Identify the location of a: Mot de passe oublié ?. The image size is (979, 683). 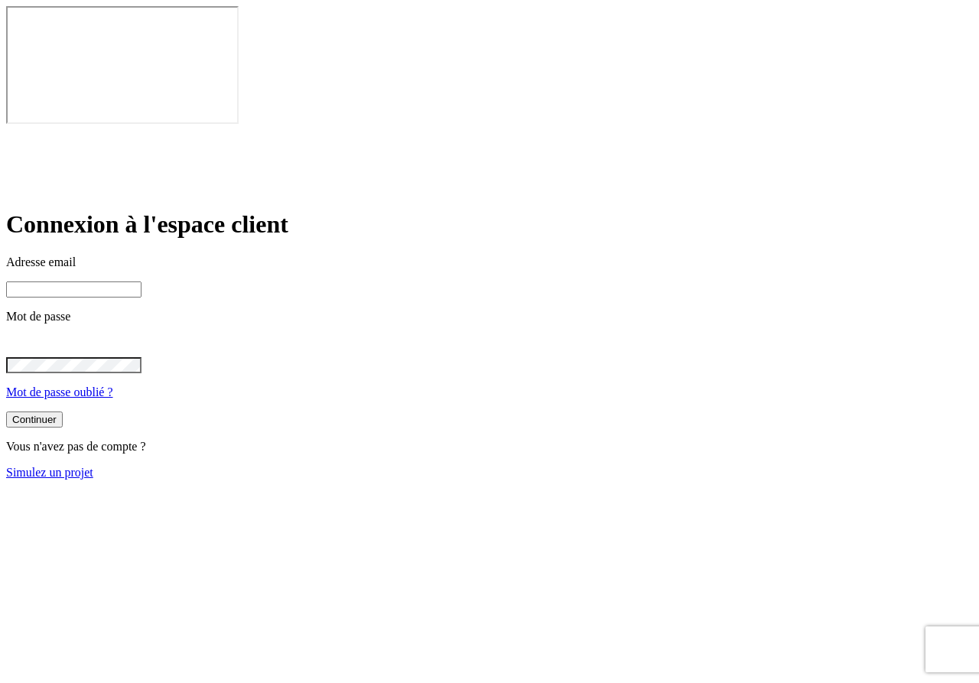
(60, 392).